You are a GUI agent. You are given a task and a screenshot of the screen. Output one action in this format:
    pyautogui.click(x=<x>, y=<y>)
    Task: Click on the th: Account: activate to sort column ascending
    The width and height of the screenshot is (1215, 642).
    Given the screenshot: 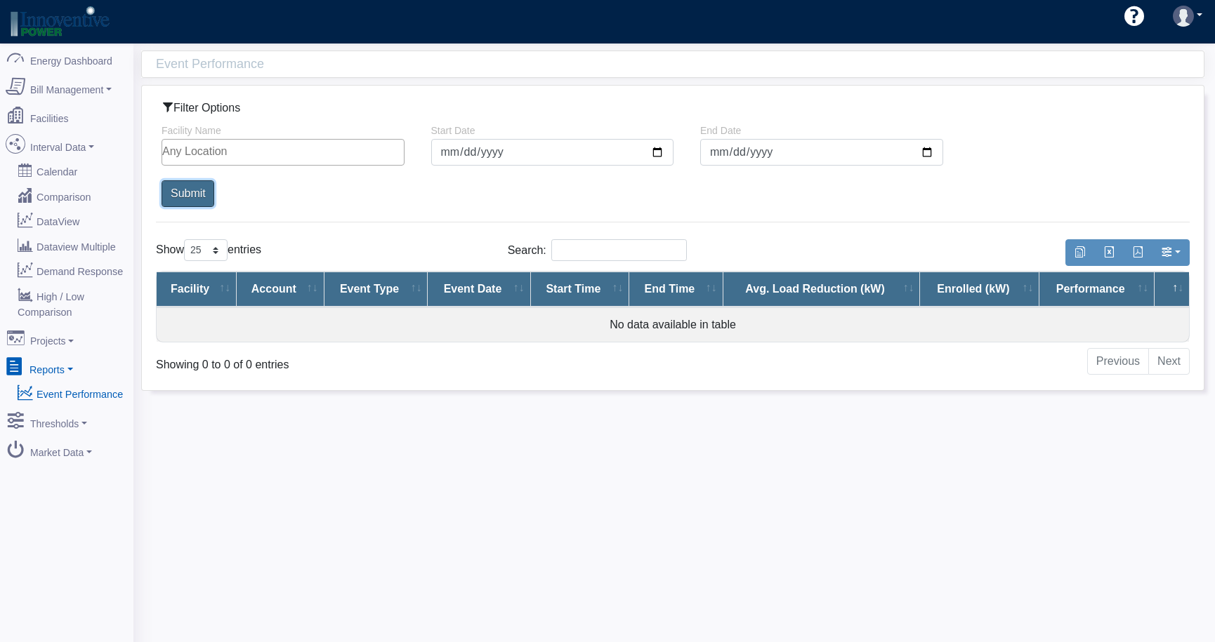 What is the action you would take?
    pyautogui.click(x=280, y=289)
    